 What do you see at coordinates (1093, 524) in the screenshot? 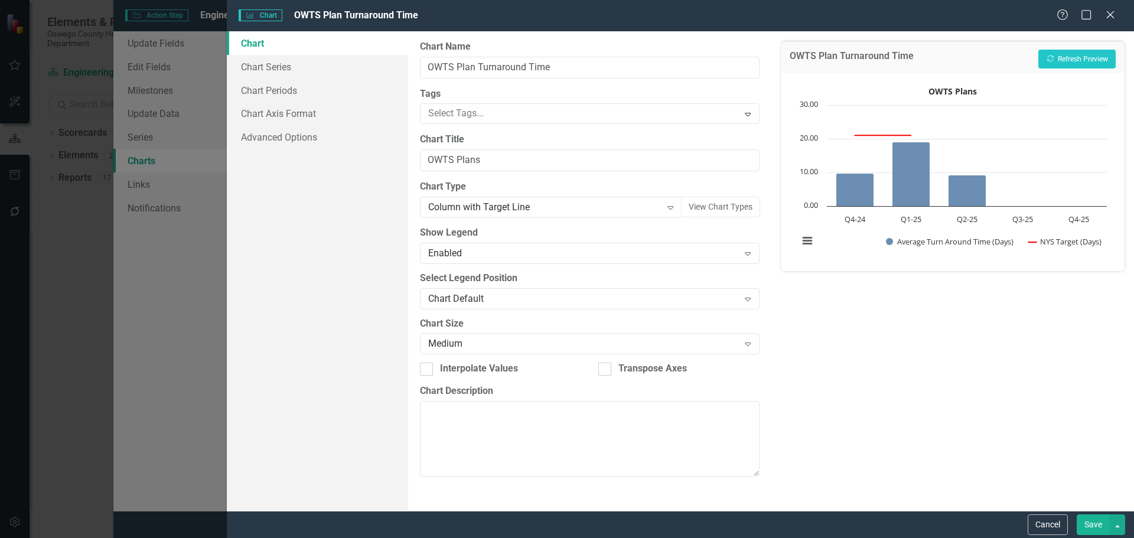
I see `button: Save` at bounding box center [1093, 524].